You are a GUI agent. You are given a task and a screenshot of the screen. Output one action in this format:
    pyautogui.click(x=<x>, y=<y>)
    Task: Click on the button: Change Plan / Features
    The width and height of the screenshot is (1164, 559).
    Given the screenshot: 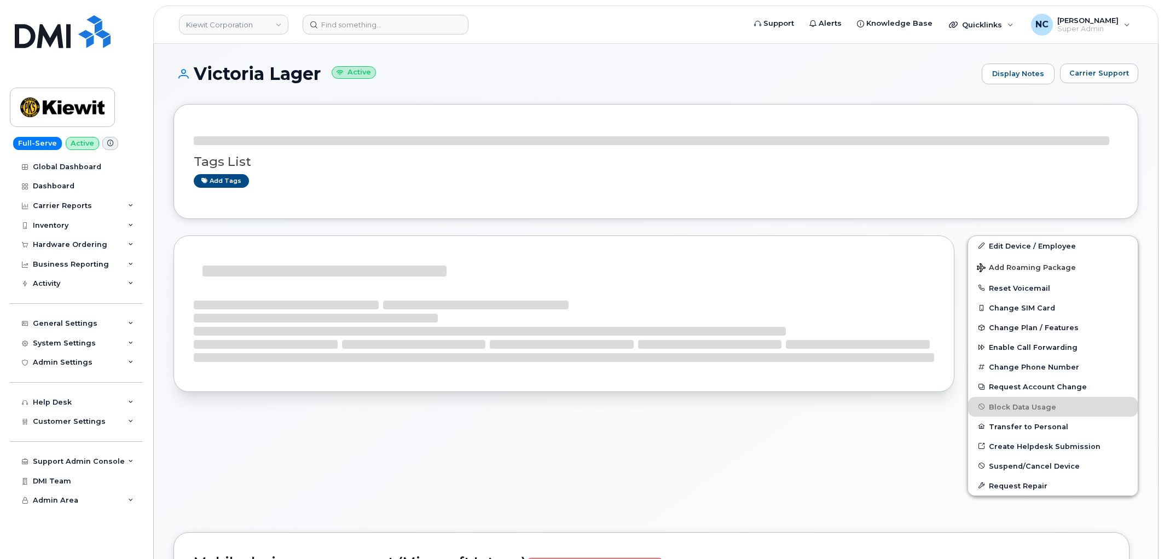 What is the action you would take?
    pyautogui.click(x=1053, y=327)
    